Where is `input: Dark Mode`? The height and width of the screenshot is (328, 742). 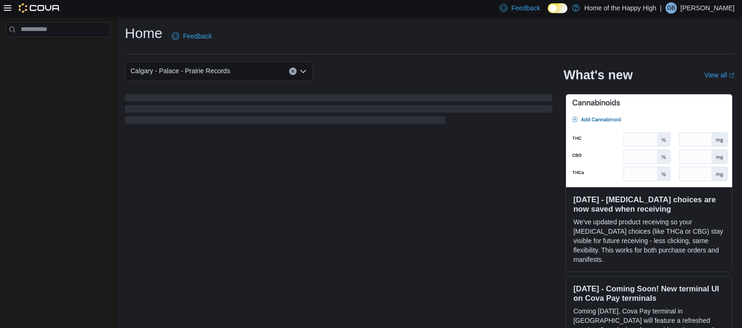 input: Dark Mode is located at coordinates (557, 8).